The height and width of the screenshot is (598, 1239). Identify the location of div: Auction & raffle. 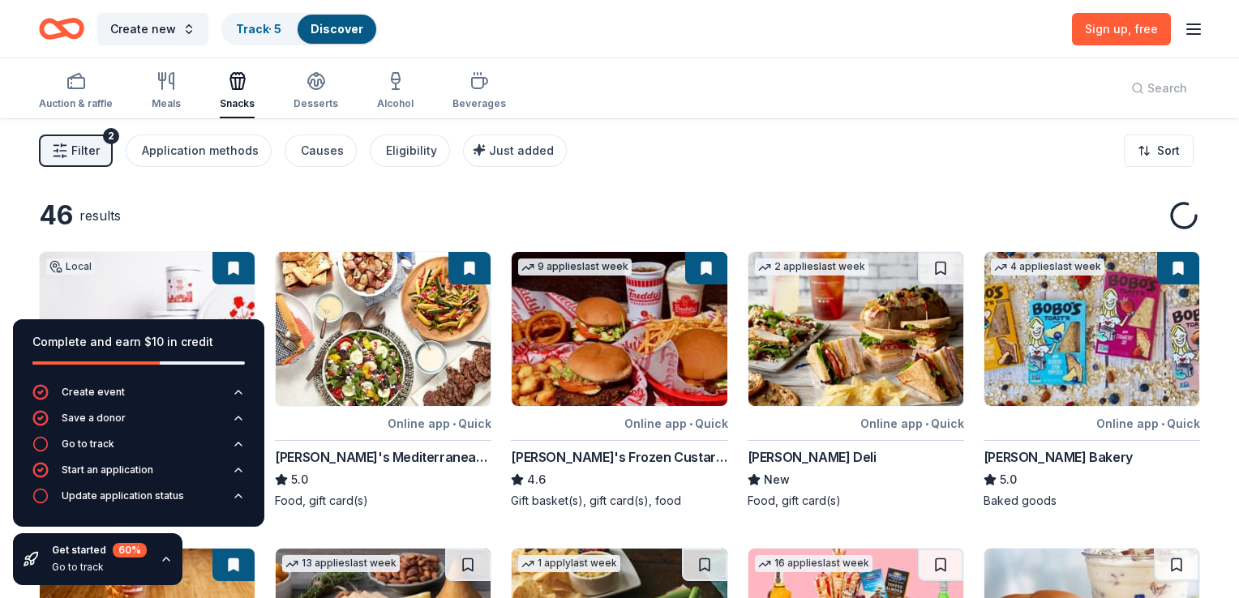
(75, 104).